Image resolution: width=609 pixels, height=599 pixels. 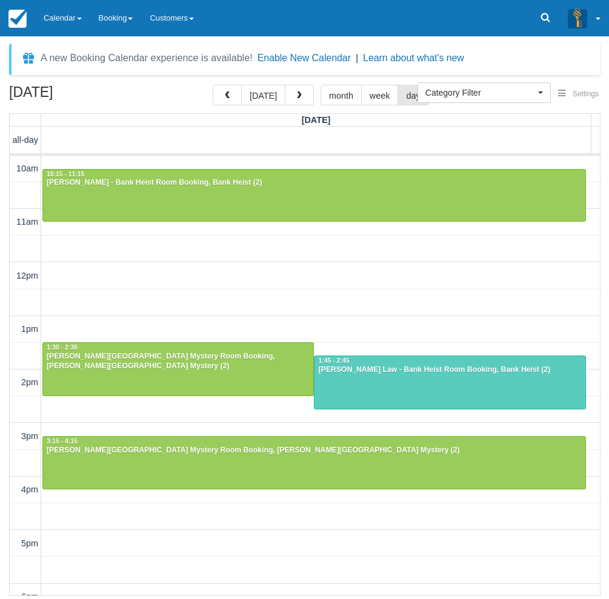 What do you see at coordinates (27, 276) in the screenshot?
I see `span: 12pm` at bounding box center [27, 276].